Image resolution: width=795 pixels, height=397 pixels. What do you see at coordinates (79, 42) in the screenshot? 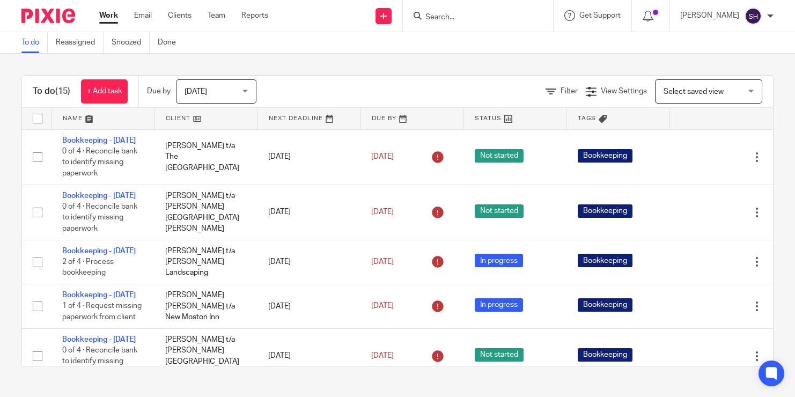
I see `a: Reassigned` at bounding box center [79, 42].